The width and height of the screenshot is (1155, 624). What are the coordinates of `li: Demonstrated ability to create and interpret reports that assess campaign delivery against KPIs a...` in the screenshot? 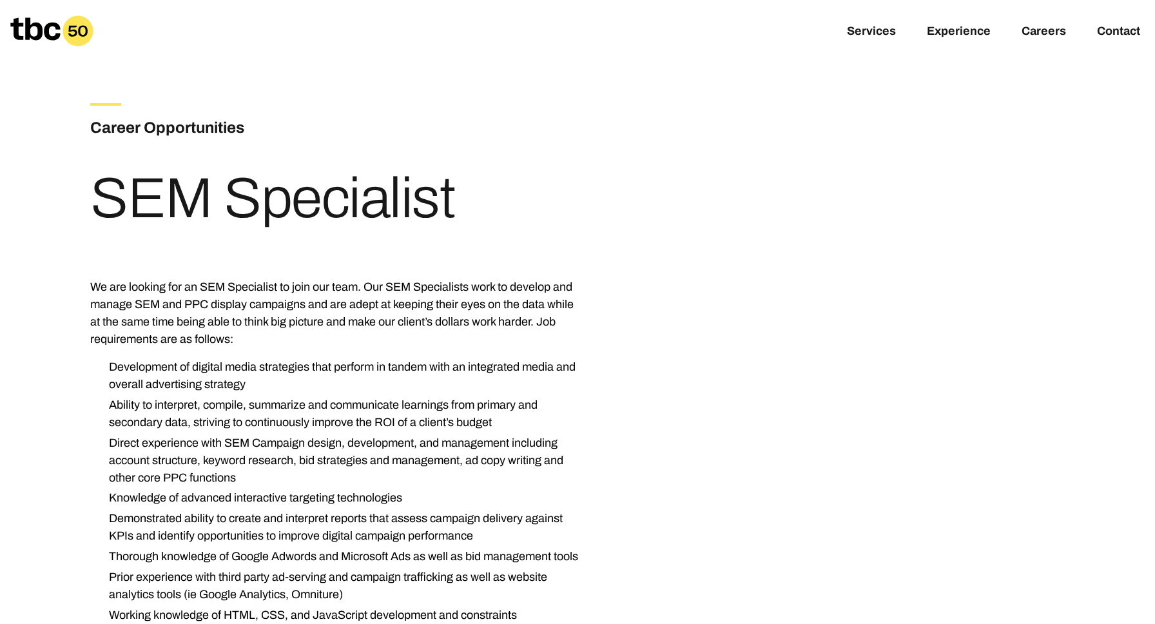 It's located at (342, 527).